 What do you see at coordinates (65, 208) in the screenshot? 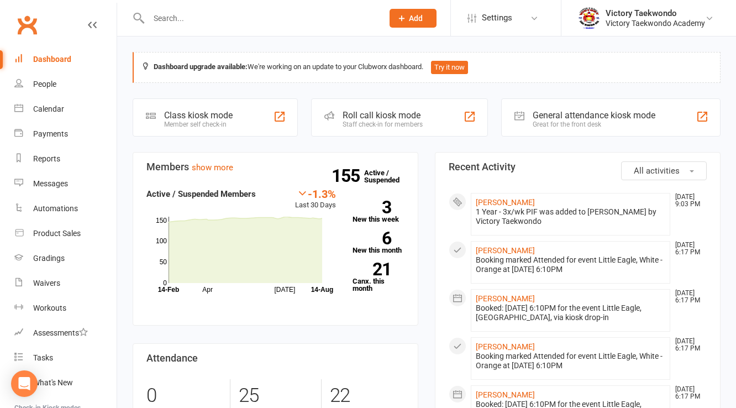
I see `a: Automations` at bounding box center [65, 208].